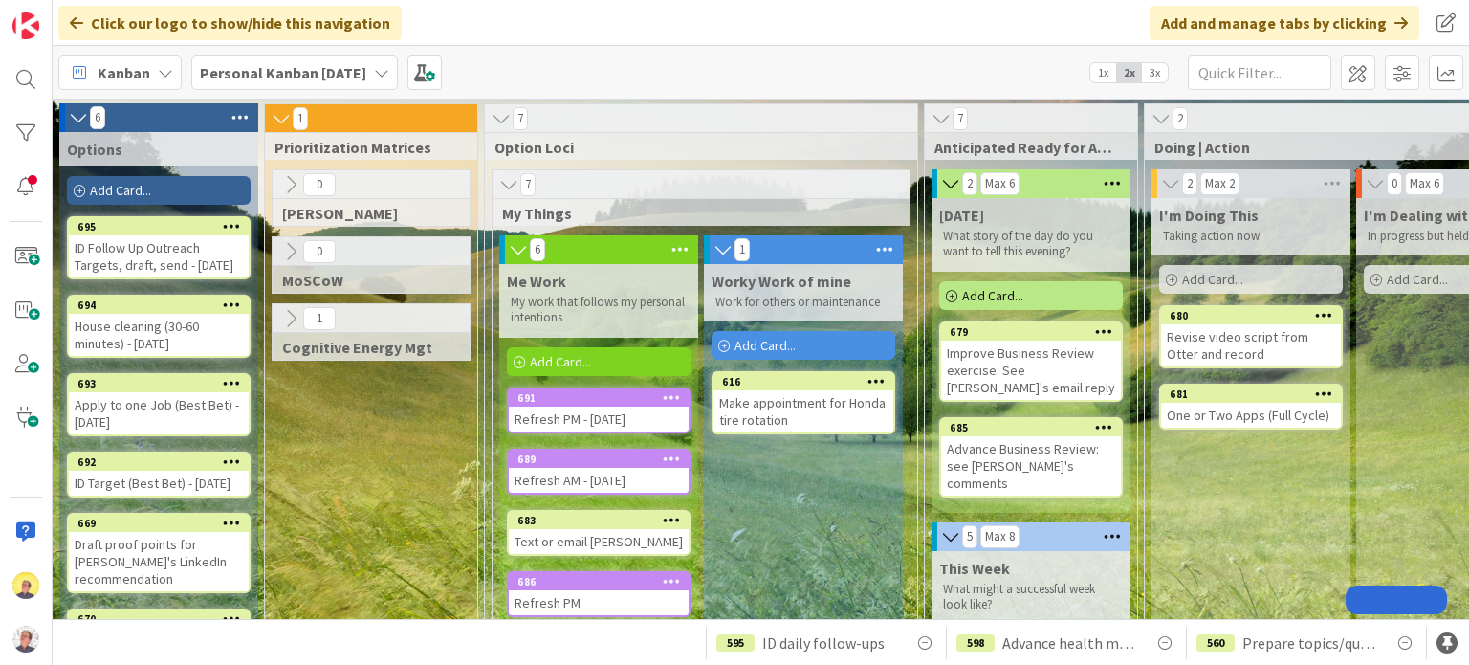 Image resolution: width=1469 pixels, height=665 pixels. I want to click on span: This Week, so click(974, 568).